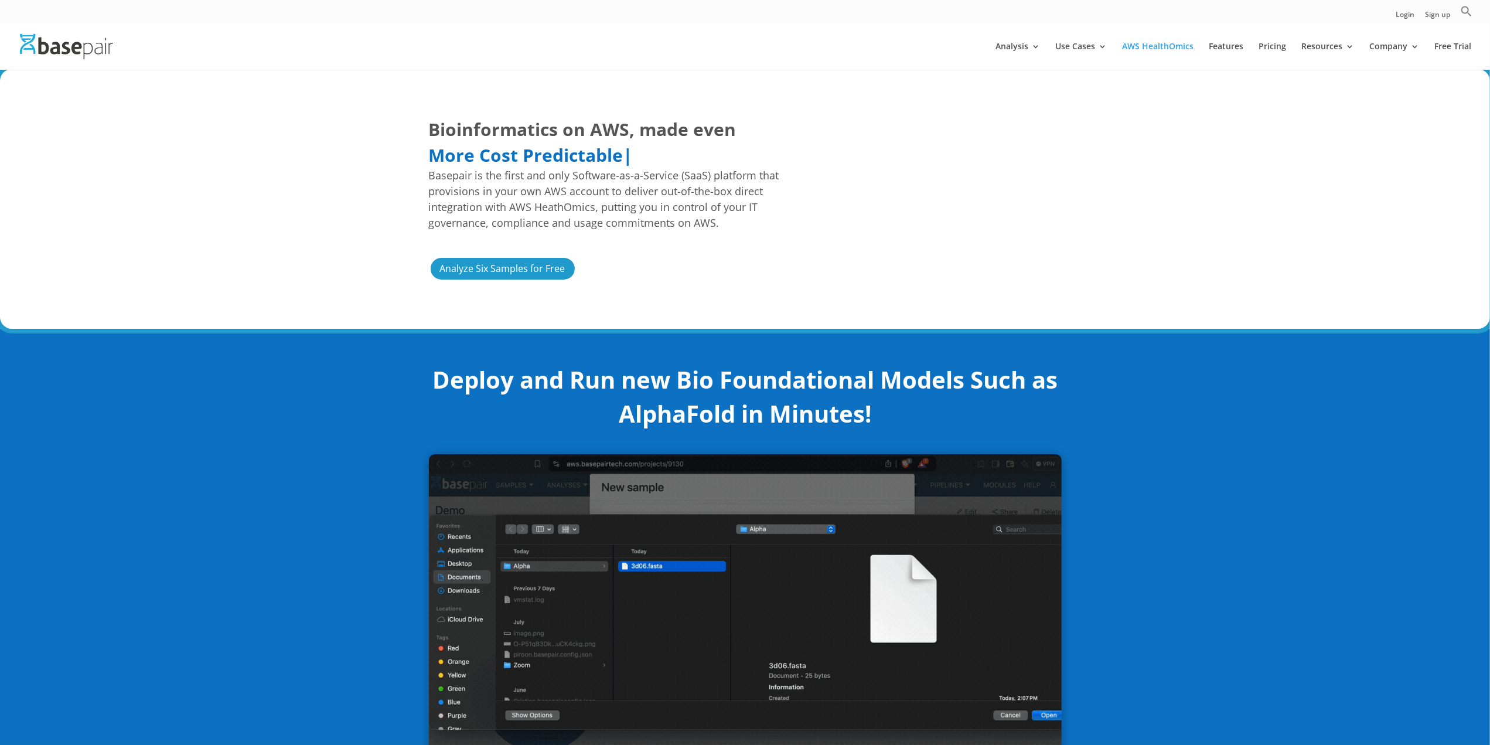 The width and height of the screenshot is (1490, 745). What do you see at coordinates (1394, 56) in the screenshot?
I see `a: Company` at bounding box center [1394, 56].